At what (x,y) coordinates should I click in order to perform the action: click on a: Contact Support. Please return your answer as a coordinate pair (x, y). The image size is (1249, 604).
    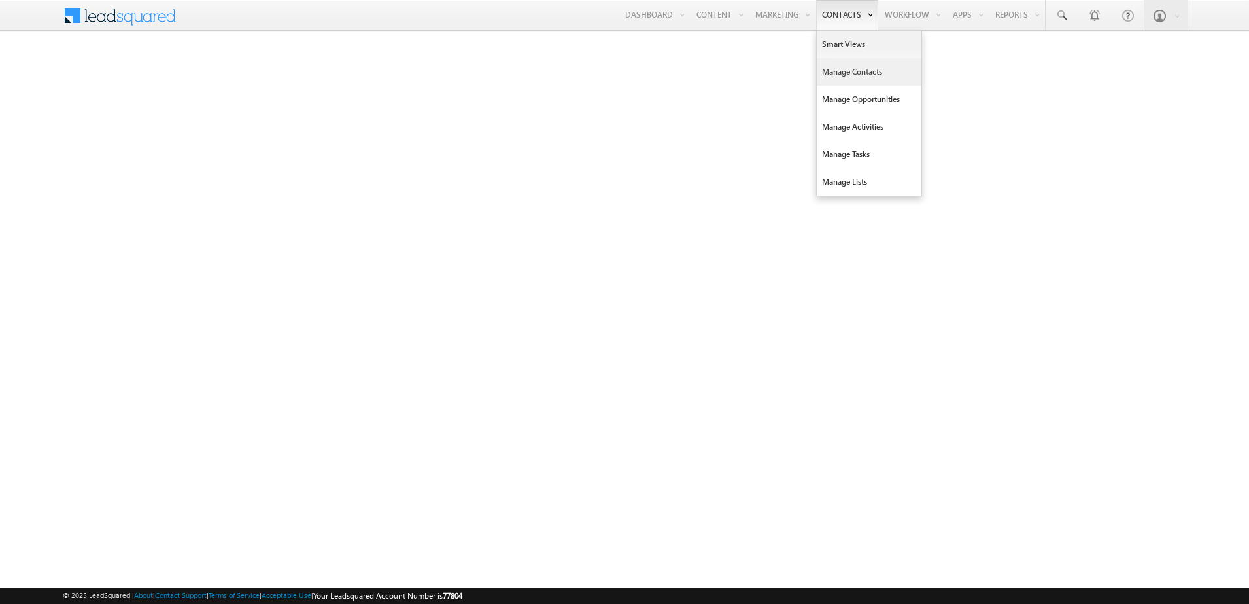
    Looking at the image, I should click on (181, 594).